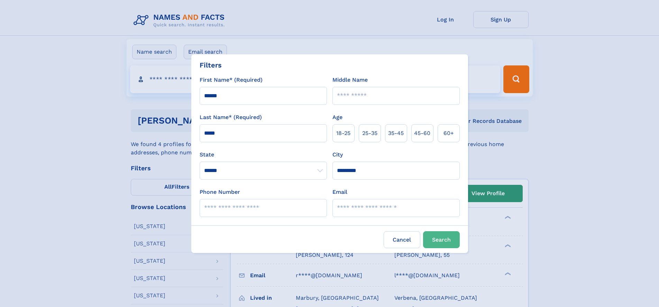 Image resolution: width=659 pixels, height=307 pixels. I want to click on span: 18‑25, so click(343, 133).